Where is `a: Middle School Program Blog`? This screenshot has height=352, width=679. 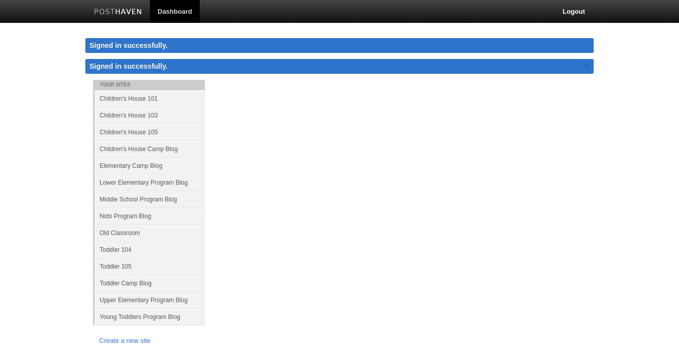 a: Middle School Program Blog is located at coordinates (149, 199).